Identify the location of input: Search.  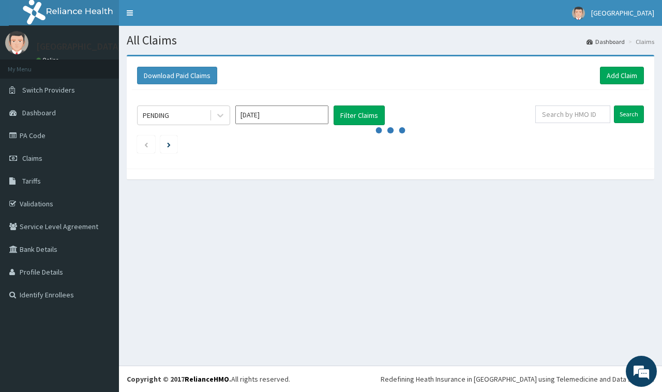
(629, 114).